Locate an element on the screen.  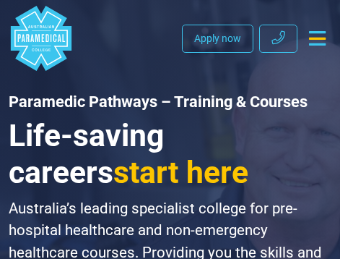
a: Apply now is located at coordinates (217, 38).